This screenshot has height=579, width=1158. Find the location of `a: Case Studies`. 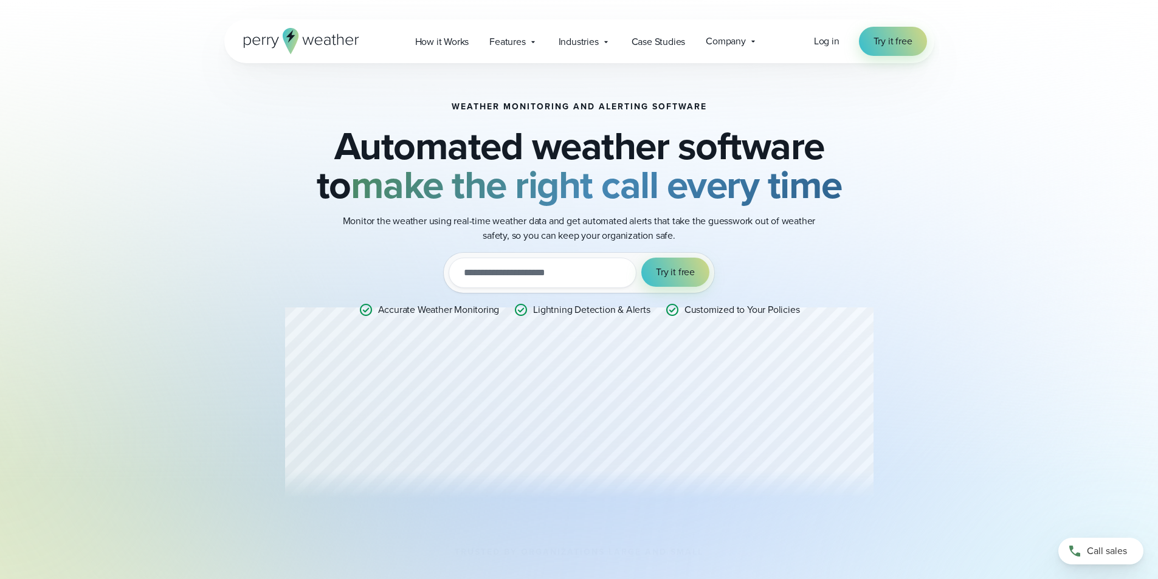

a: Case Studies is located at coordinates (658, 41).